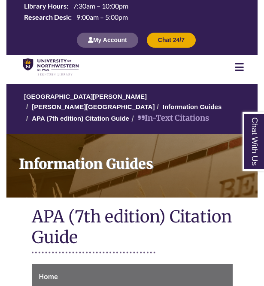 Image resolution: width=264 pixels, height=286 pixels. Describe the element at coordinates (102, 17) in the screenshot. I see `span: 9:00am – 5:00pm` at that location.